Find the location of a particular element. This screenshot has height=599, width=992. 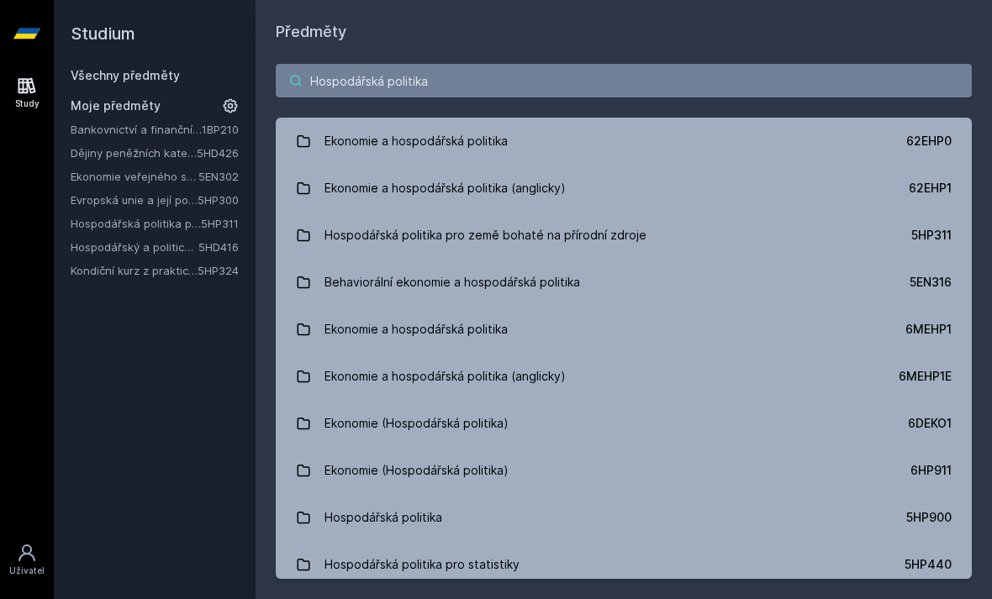

a: Ekonomie veřejného sektoru is located at coordinates (135, 177).